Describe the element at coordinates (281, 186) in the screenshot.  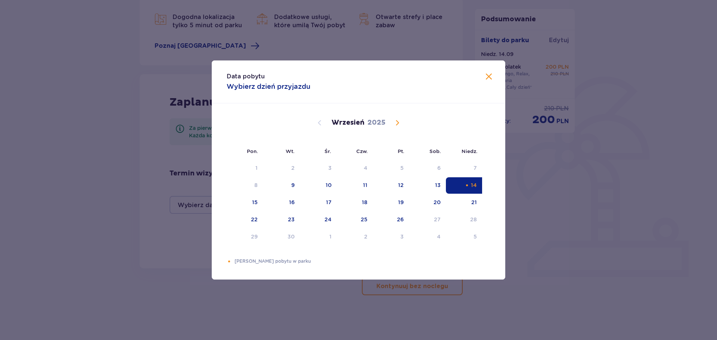
I see `td: Choose wtorek, 9 września 2025 as your check-out date. It’s available.` at that location.